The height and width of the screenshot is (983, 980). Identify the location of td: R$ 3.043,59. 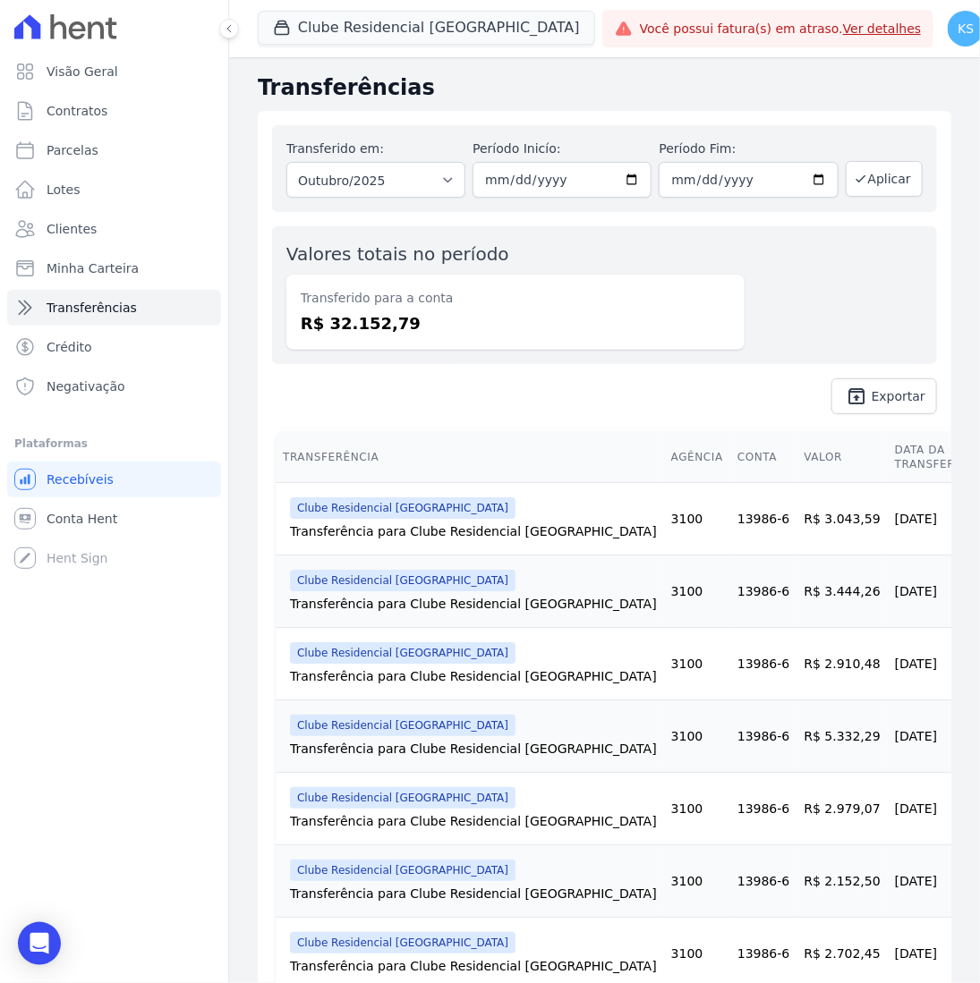
(841, 519).